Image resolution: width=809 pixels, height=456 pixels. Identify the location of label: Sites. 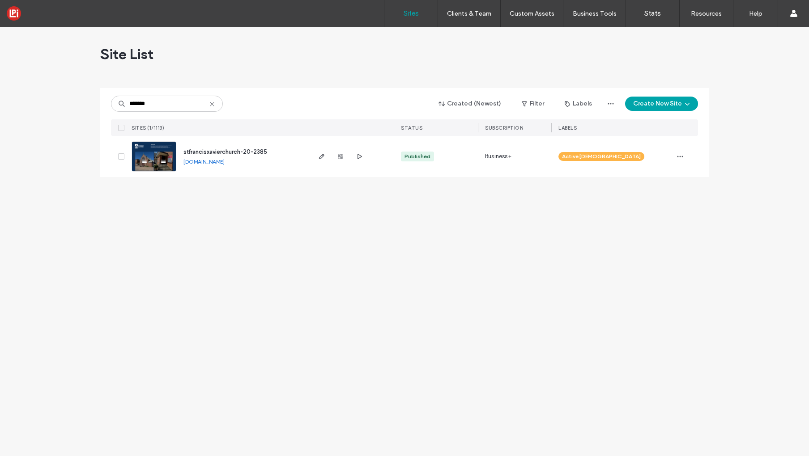
(411, 13).